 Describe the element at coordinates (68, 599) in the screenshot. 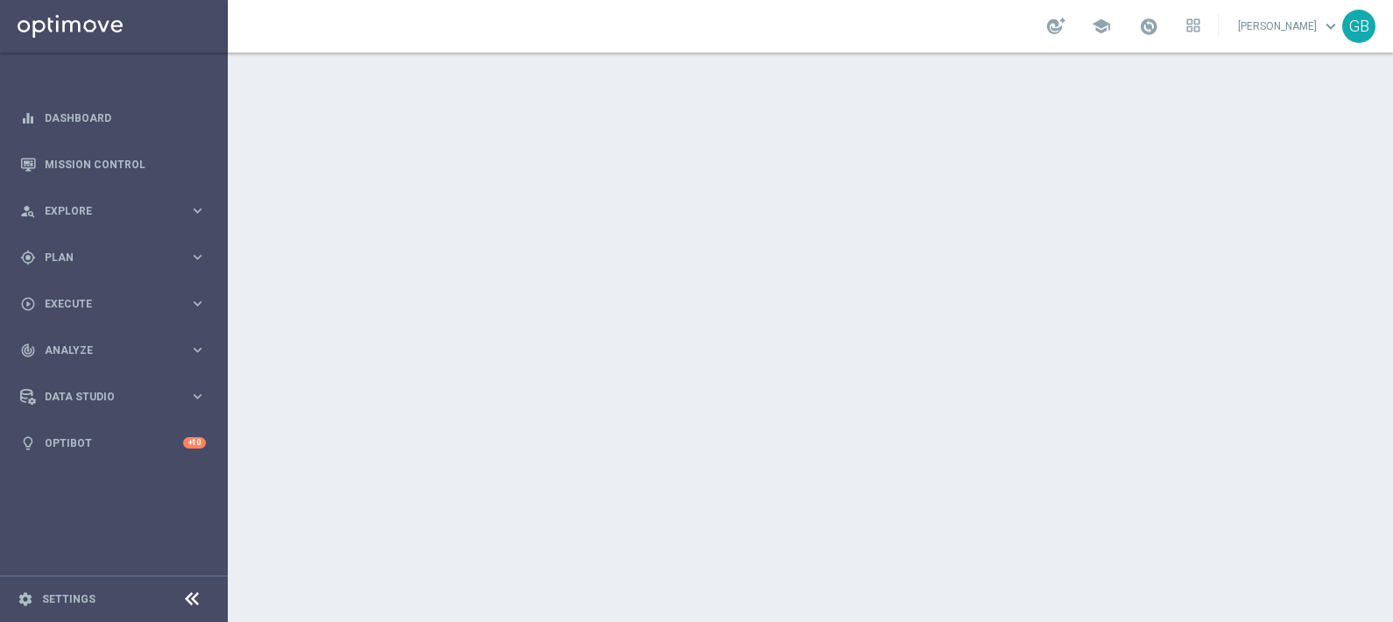

I see `a: Settings` at that location.